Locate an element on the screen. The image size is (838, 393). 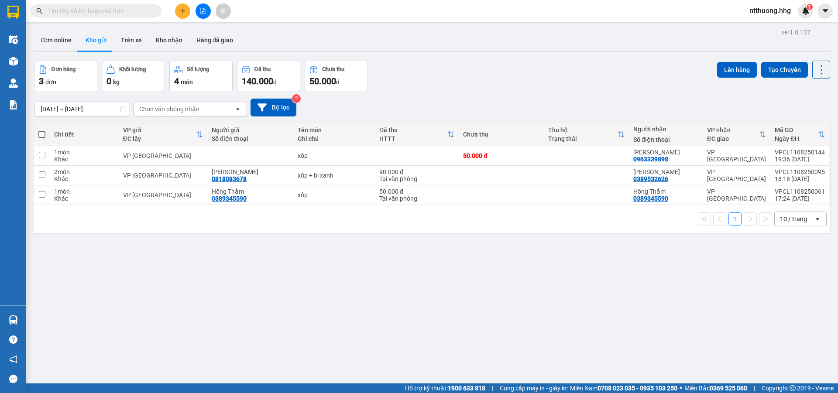
div: Chi tiết is located at coordinates (84, 134).